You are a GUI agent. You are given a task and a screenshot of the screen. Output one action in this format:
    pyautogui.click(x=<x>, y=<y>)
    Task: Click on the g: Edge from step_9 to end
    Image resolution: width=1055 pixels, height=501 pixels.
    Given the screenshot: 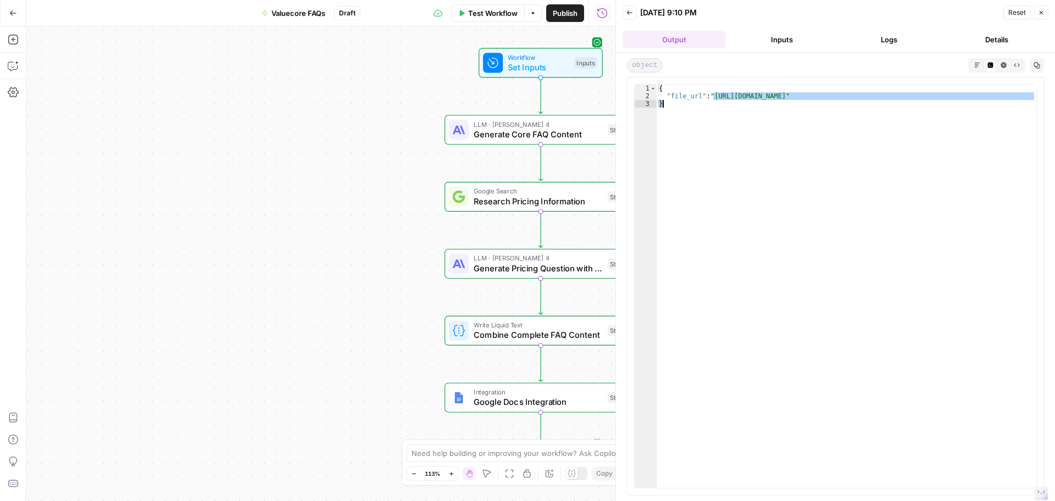 What is the action you would take?
    pyautogui.click(x=541, y=430)
    